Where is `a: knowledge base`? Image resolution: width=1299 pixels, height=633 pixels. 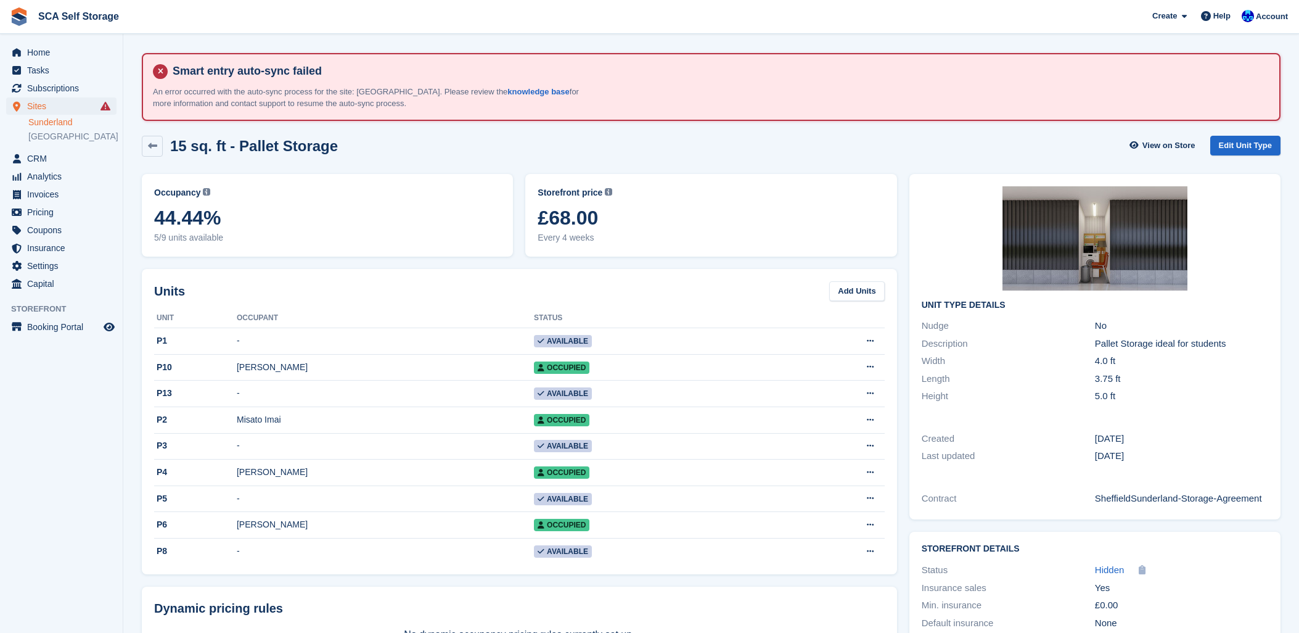 a: knowledge base is located at coordinates (538, 91).